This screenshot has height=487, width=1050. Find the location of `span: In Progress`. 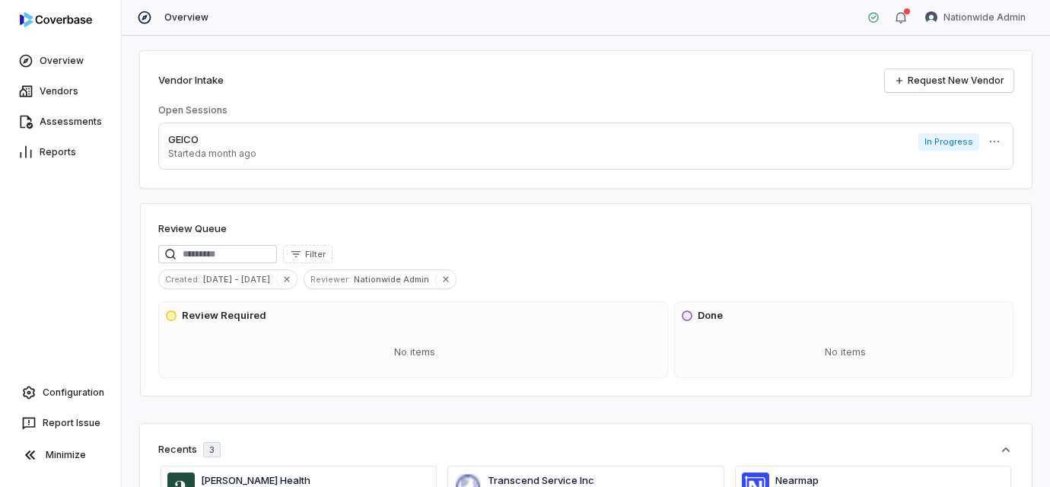

span: In Progress is located at coordinates (949, 142).